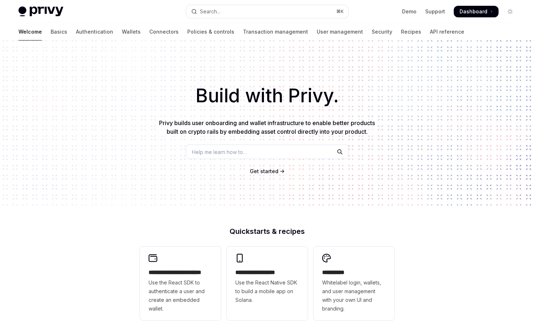 The width and height of the screenshot is (534, 334). I want to click on a: Connectors, so click(164, 32).